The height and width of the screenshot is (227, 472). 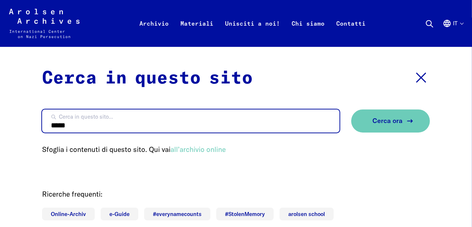 What do you see at coordinates (119, 214) in the screenshot?
I see `a: e-Guide` at bounding box center [119, 214].